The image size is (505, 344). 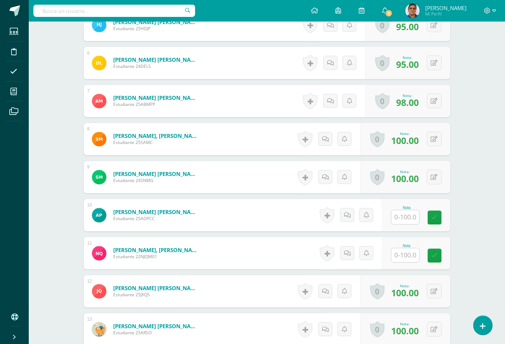 I want to click on img: 3fec9c21296931f396f14038ad874328.png, so click(x=99, y=101).